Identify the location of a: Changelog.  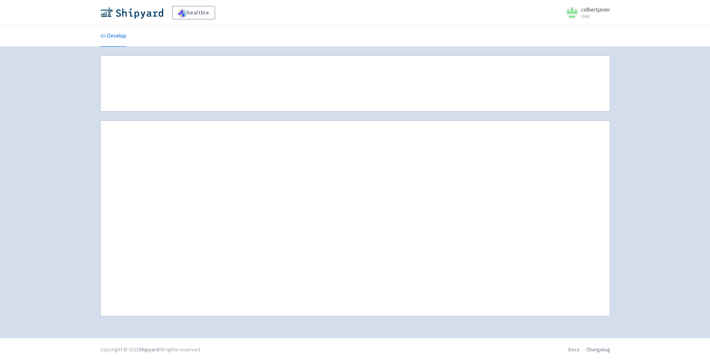
(598, 349).